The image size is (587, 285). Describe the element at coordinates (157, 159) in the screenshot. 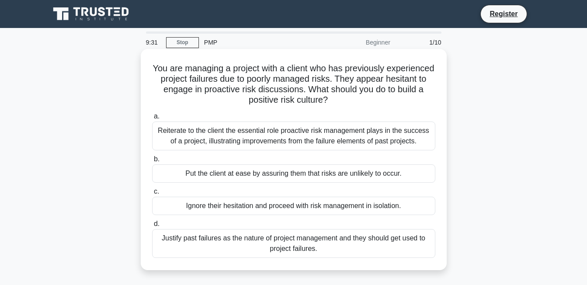

I see `span: b.` at that location.